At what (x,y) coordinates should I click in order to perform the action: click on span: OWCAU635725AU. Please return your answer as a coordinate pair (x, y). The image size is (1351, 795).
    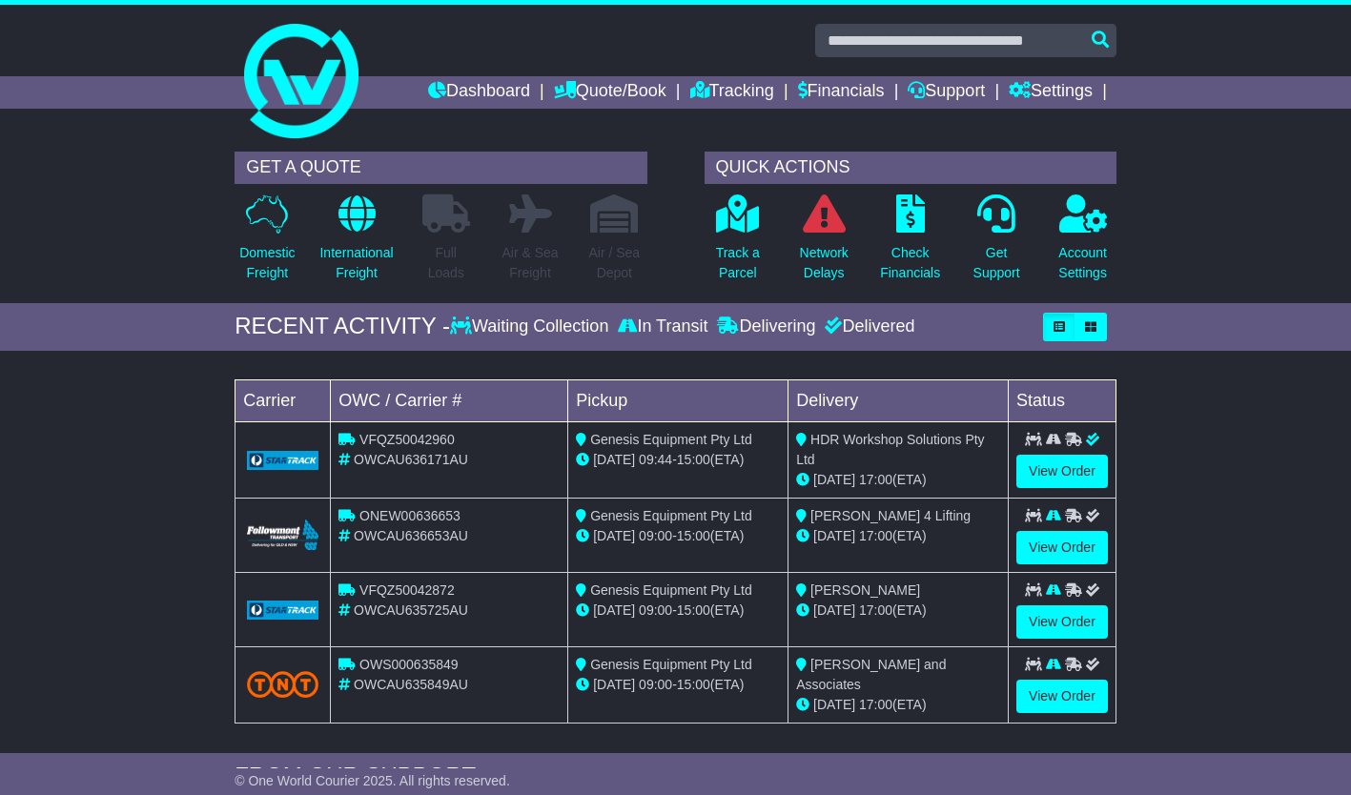
    Looking at the image, I should click on (411, 610).